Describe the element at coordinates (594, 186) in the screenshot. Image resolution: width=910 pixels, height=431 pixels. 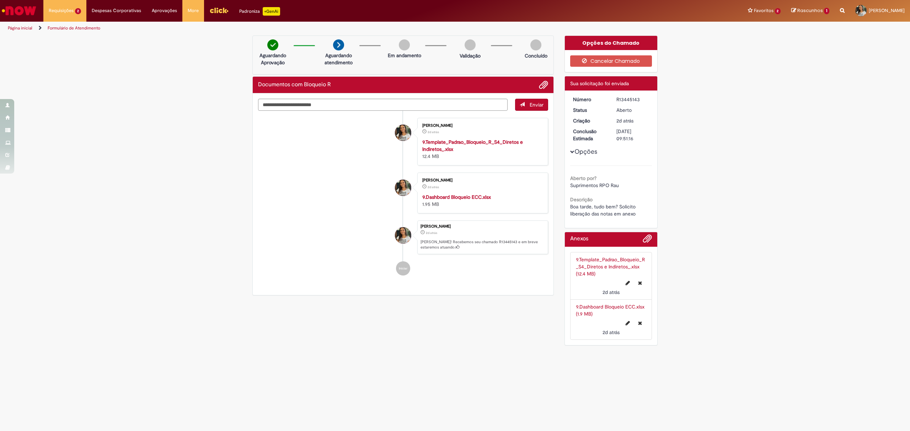
I see `span: Suprimentos RPO Rau` at that location.